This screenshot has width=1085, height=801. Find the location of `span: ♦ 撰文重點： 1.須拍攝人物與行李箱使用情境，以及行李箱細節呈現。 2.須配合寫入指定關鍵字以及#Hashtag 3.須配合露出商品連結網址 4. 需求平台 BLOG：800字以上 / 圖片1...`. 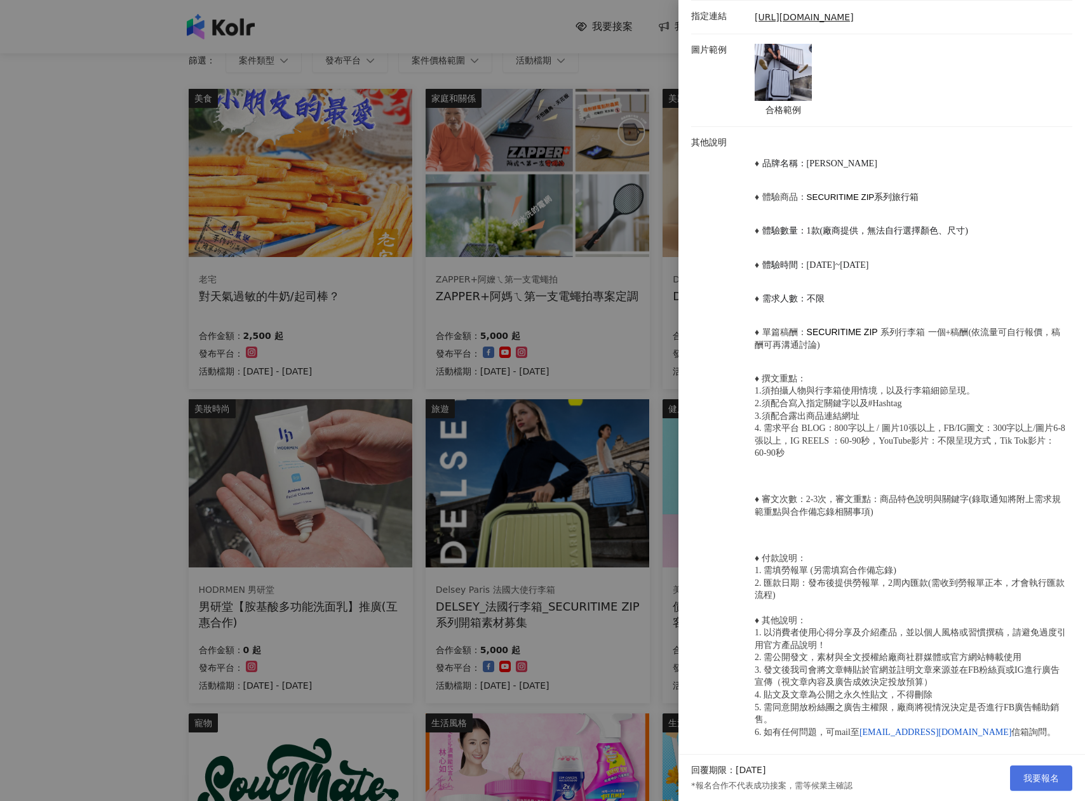

span: ♦ 撰文重點： 1.須拍攝人物與行李箱使用情境，以及行李箱細節呈現。 2.須配合寫入指定關鍵字以及#Hashtag 3.須配合露出商品連結網址 4. 需求平台 BLOG：800字以上 / 圖片1... is located at coordinates (909, 416).